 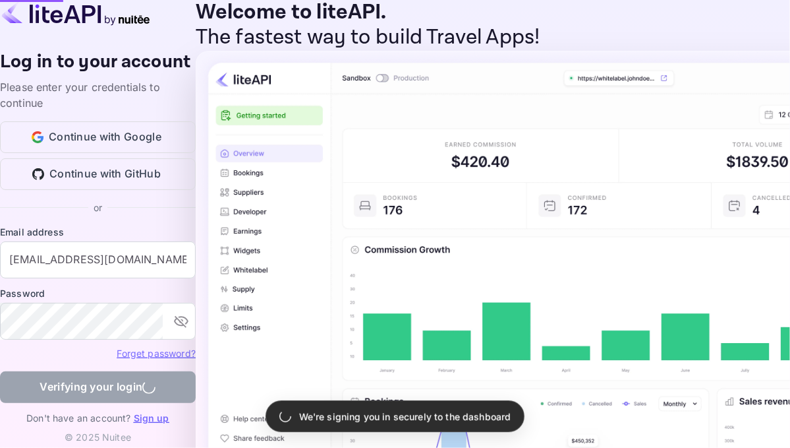 What do you see at coordinates (405, 416) in the screenshot?
I see `p: We're signing you in securely to the dashboard` at bounding box center [405, 416].